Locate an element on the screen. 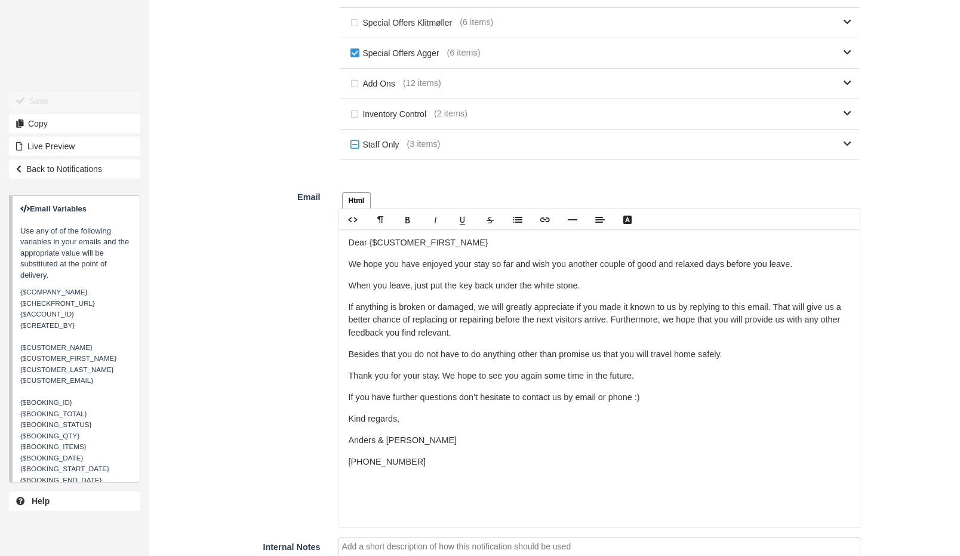  p: Thank you for your stay. We hope to see you again some time in the future. is located at coordinates (599, 376).